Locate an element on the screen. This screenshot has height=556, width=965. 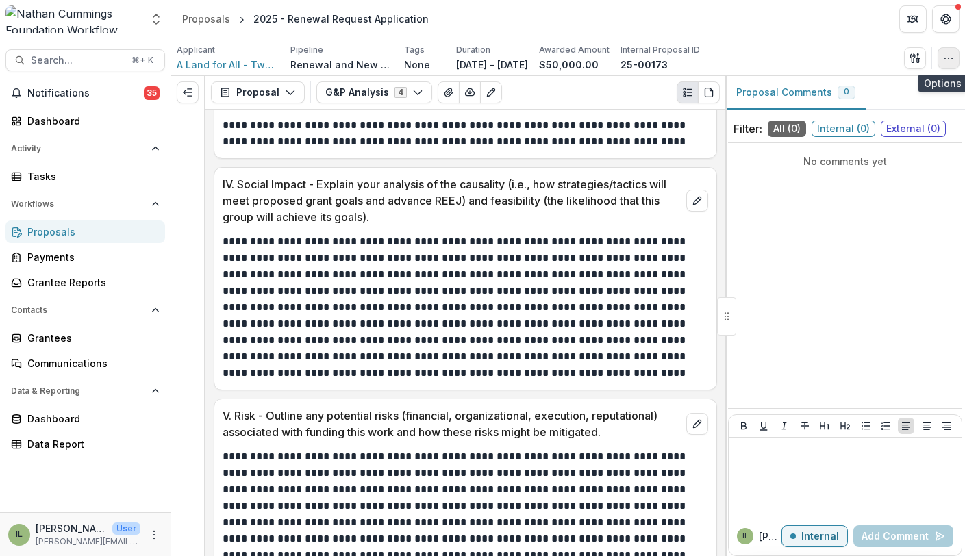
div: Communications is located at coordinates (90, 363).